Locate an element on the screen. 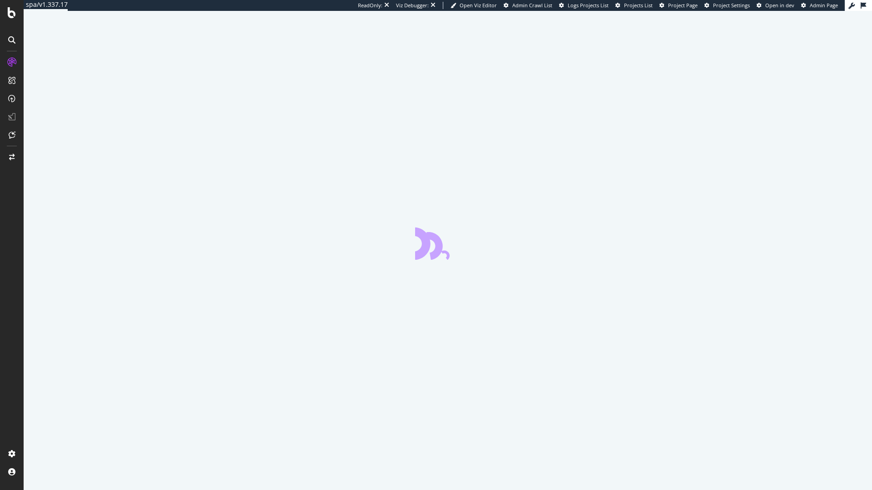 This screenshot has width=872, height=490. span: Open Viz Editor is located at coordinates (478, 5).